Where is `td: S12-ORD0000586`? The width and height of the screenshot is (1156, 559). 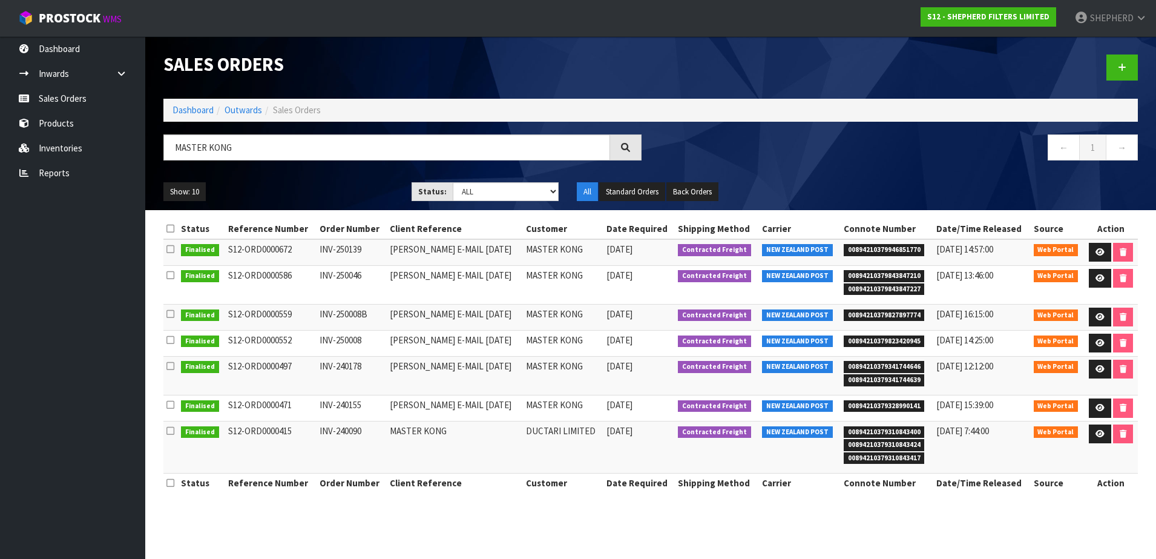 td: S12-ORD0000586 is located at coordinates (271, 284).